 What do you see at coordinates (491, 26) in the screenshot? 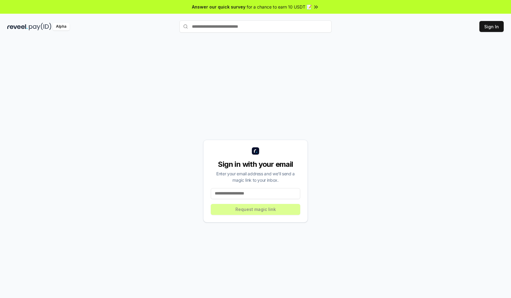
I see `button: Sign In` at bounding box center [491, 26].